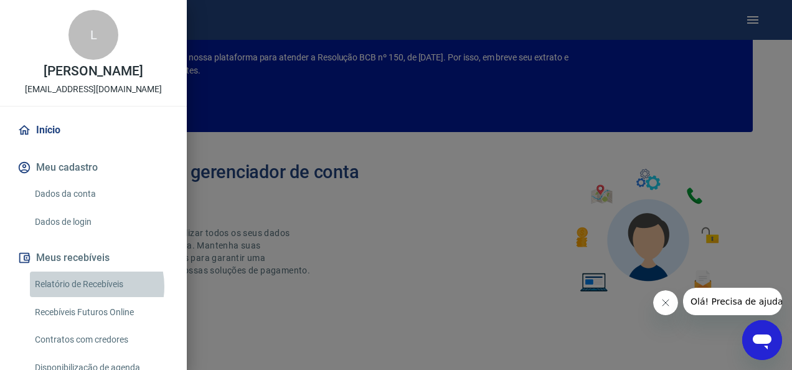 The image size is (792, 370). I want to click on span: Olá! Precisa de ajuda?, so click(56, 14).